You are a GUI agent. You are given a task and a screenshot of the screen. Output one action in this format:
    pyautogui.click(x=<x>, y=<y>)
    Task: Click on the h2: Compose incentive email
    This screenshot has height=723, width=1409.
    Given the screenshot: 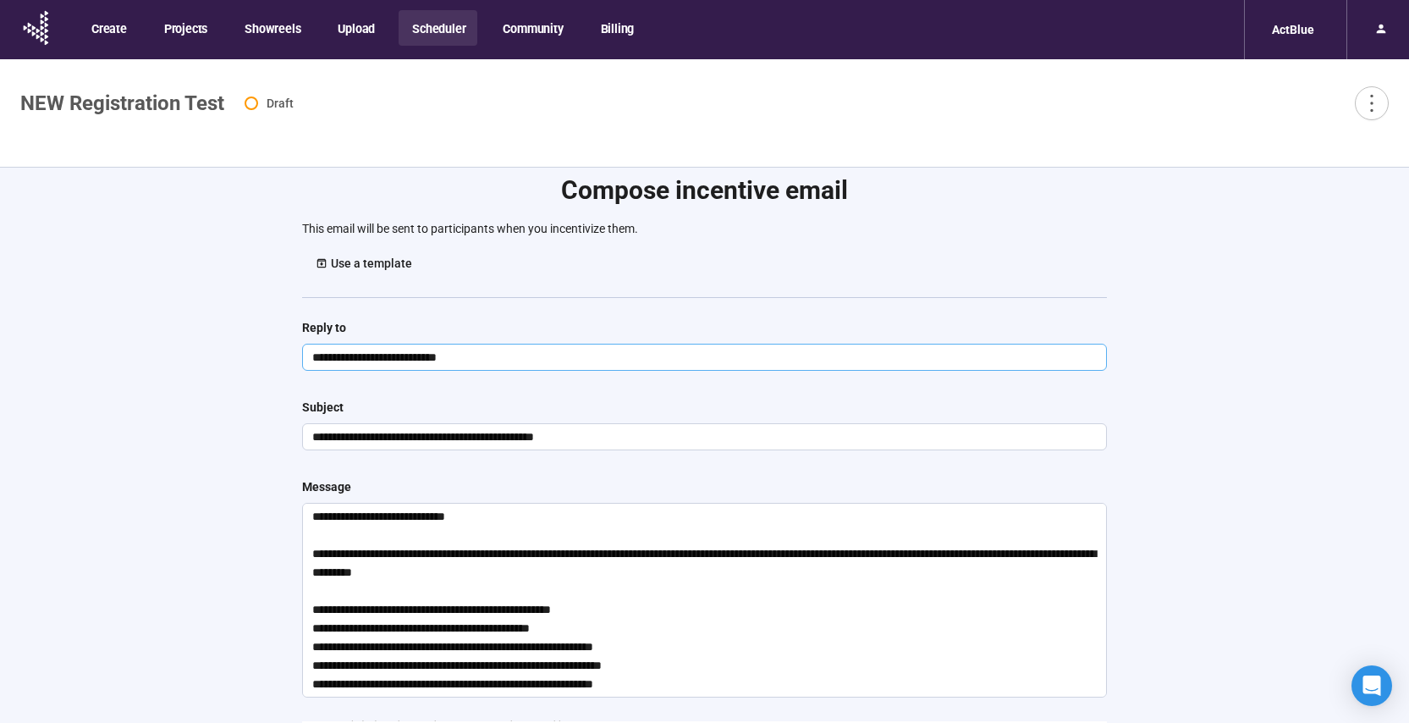 What is the action you would take?
    pyautogui.click(x=704, y=190)
    